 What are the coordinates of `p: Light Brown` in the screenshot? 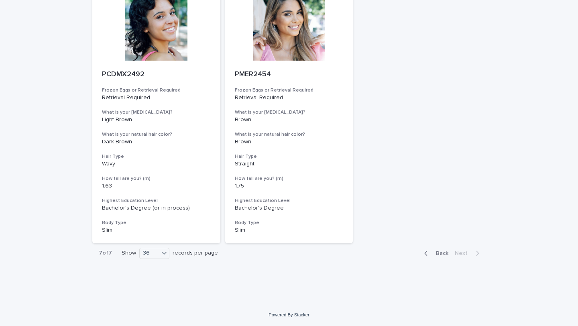 It's located at (156, 120).